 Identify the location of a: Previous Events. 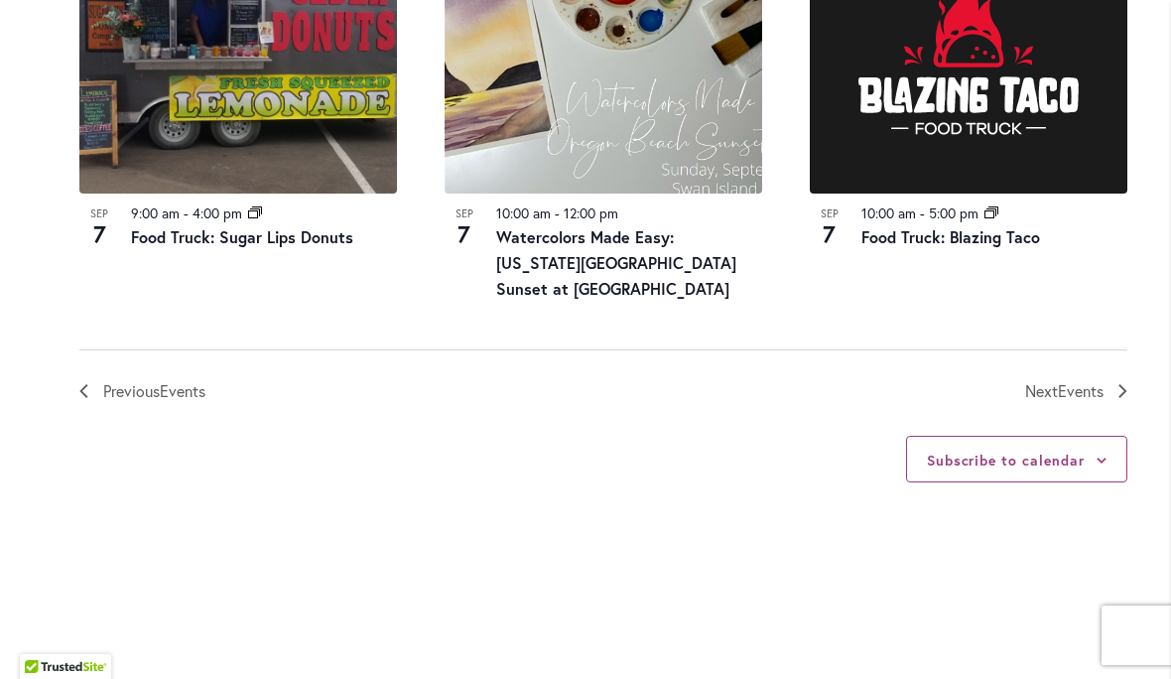
(142, 391).